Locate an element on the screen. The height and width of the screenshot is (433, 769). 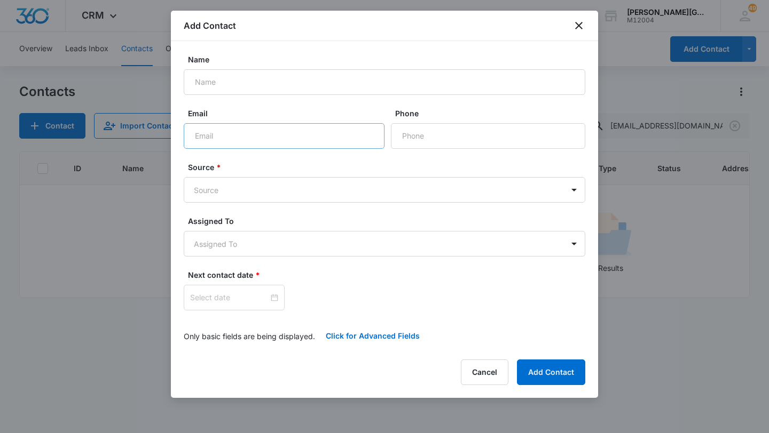
label: Phone is located at coordinates (492, 113).